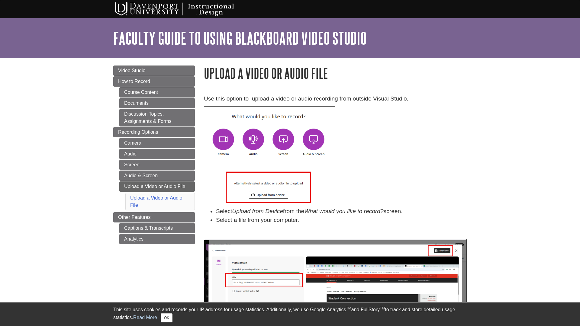 The image size is (580, 326). I want to click on span: Video Studio, so click(132, 70).